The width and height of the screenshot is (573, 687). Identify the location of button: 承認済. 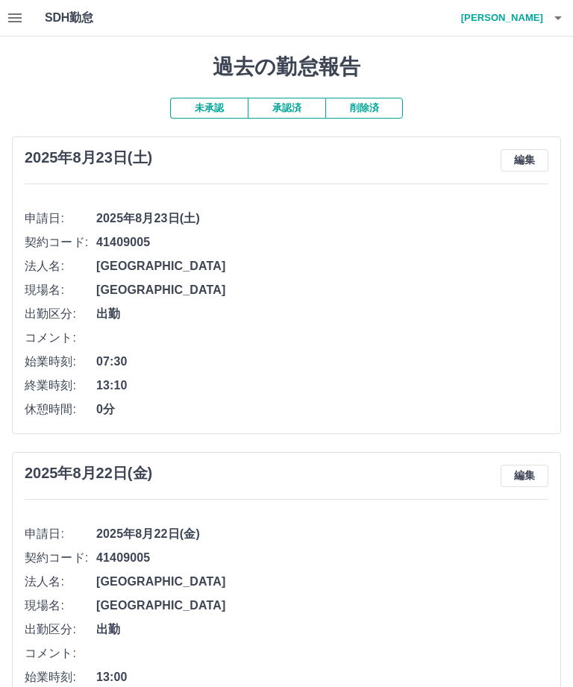
(287, 108).